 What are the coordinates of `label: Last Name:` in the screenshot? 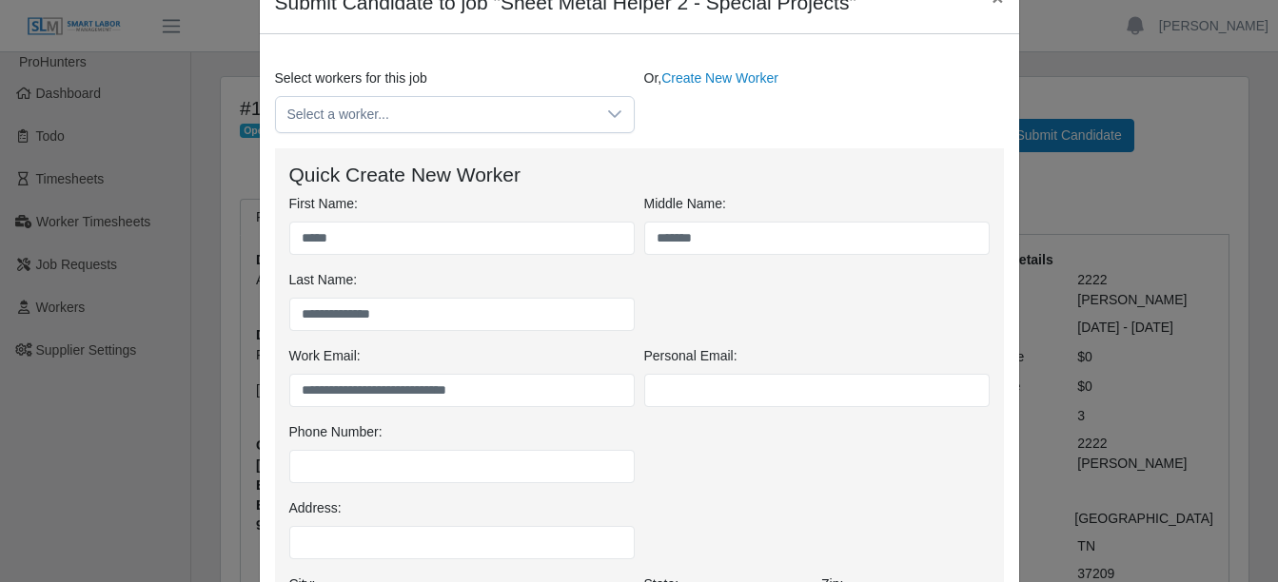 It's located at (323, 280).